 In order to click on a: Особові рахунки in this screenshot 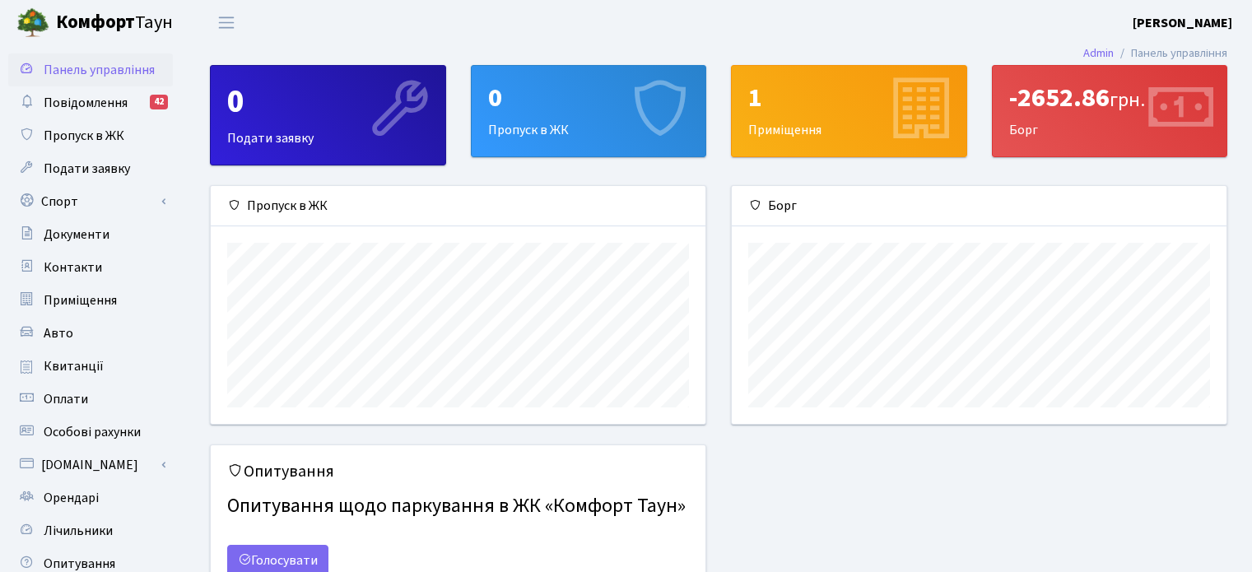, I will do `click(91, 432)`.